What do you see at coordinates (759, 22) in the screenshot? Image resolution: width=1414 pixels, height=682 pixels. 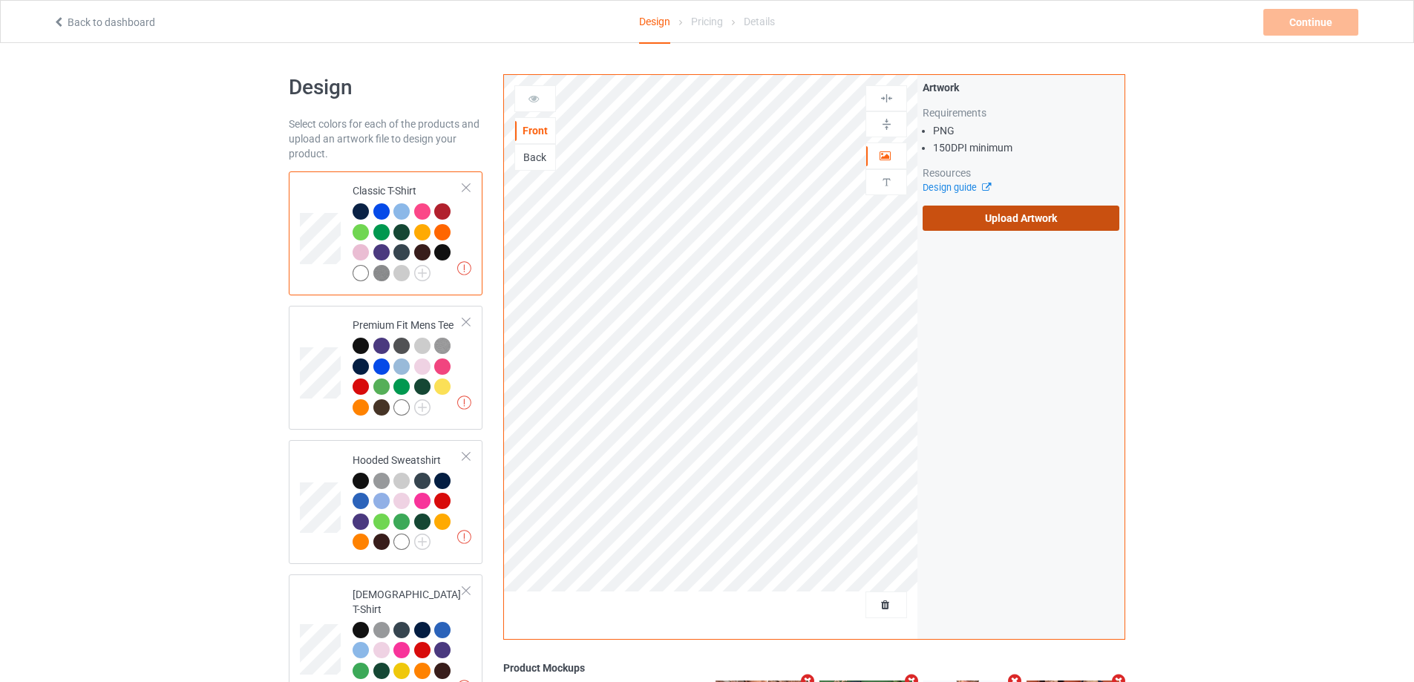 I see `div: Details` at bounding box center [759, 22].